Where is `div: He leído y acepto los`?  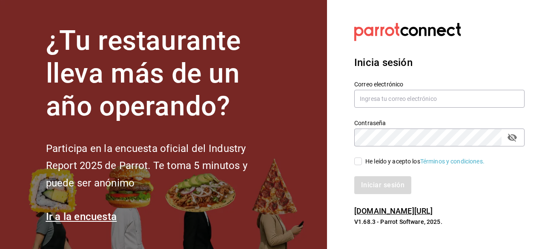 div: He leído y acepto los is located at coordinates (425, 161).